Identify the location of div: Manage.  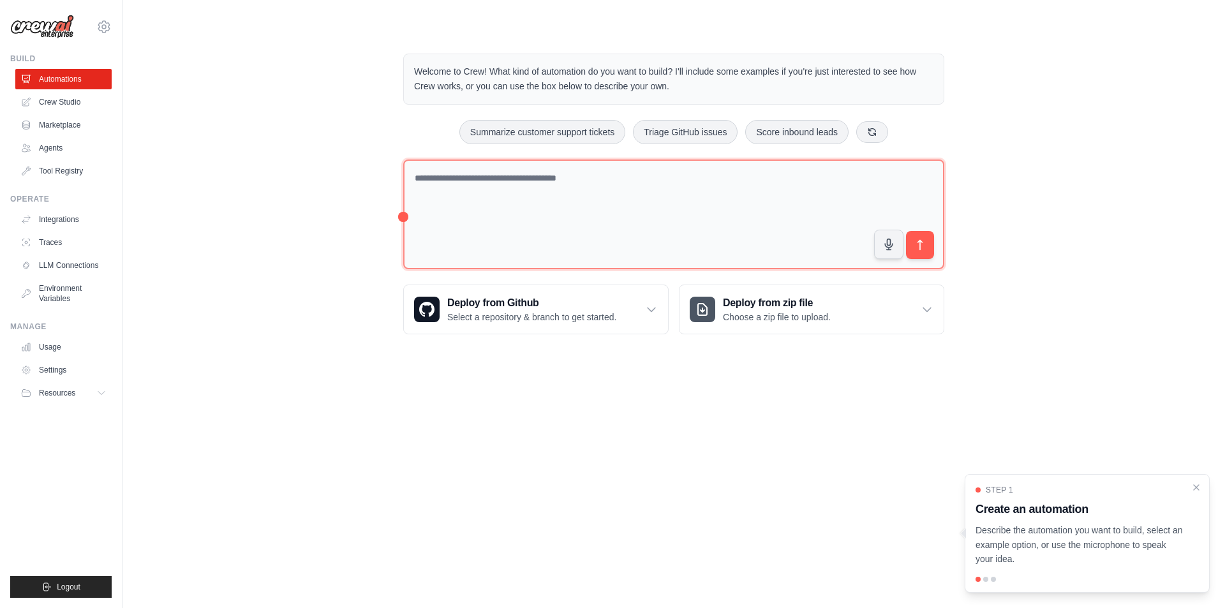
(61, 327).